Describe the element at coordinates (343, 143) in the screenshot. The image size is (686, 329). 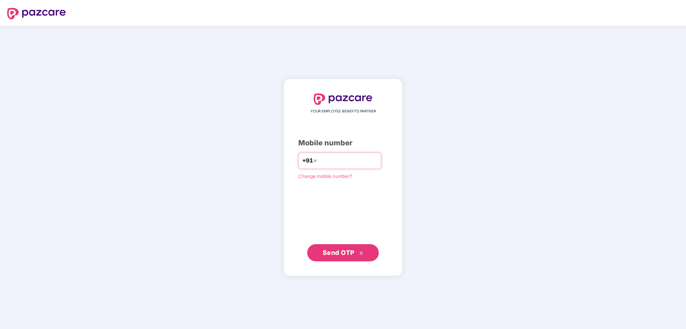
I see `div: Mobile number` at that location.